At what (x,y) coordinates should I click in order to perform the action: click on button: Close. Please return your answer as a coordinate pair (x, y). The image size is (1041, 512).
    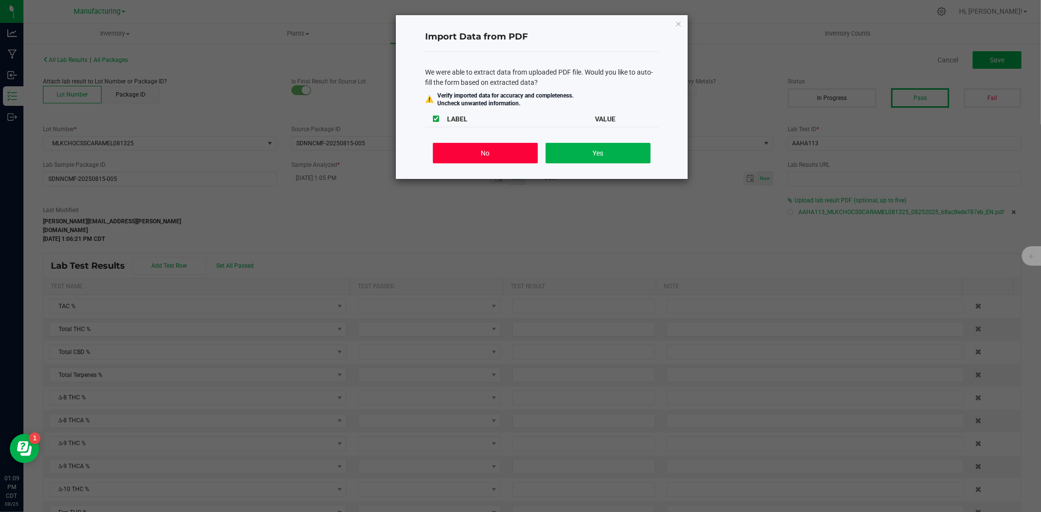
    Looking at the image, I should click on (678, 23).